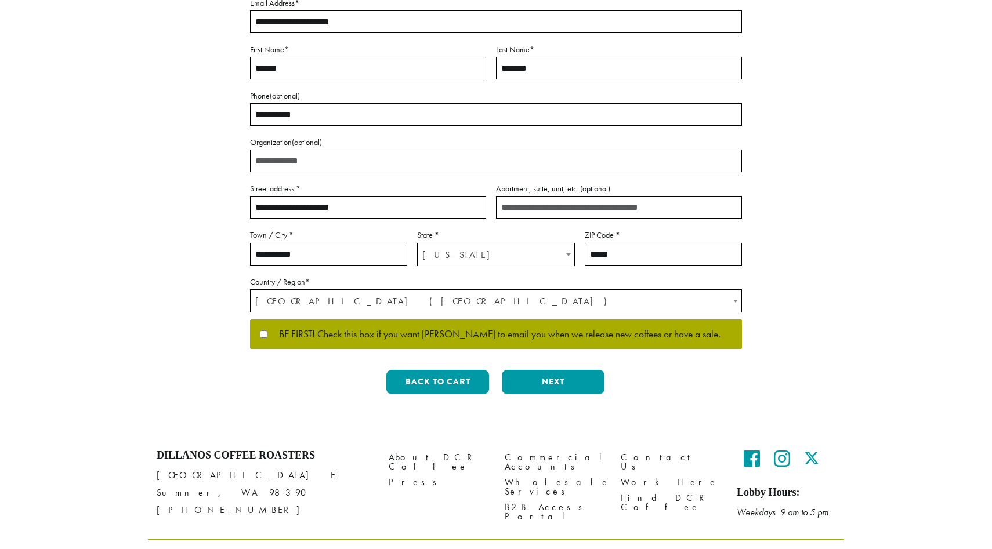  I want to click on a: Commercial Accounts, so click(554, 462).